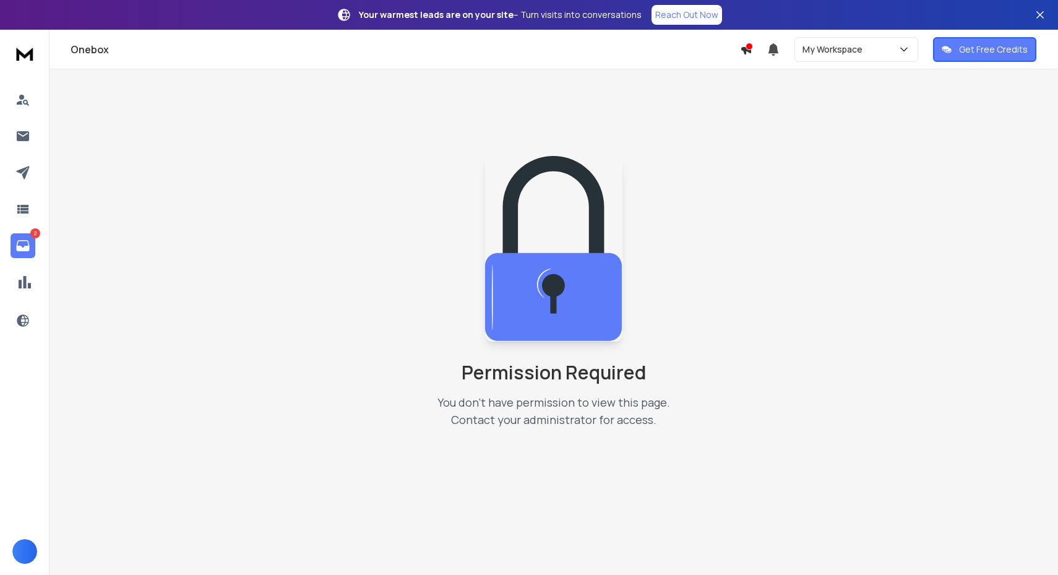 The height and width of the screenshot is (575, 1058). What do you see at coordinates (35, 233) in the screenshot?
I see `p: 2` at bounding box center [35, 233].